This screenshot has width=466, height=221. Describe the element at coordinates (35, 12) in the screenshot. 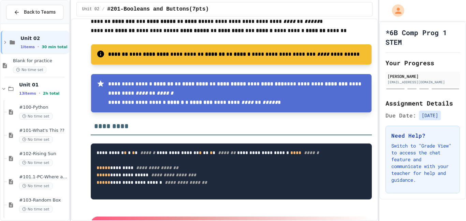

I see `button: Back to Teams` at that location.